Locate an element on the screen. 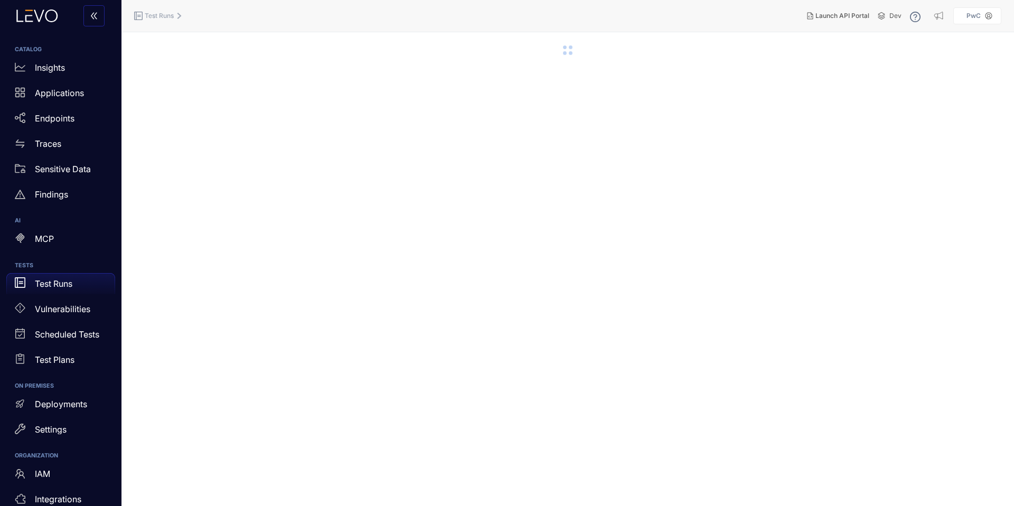 The image size is (1014, 506). a: Applications is located at coordinates (61, 95).